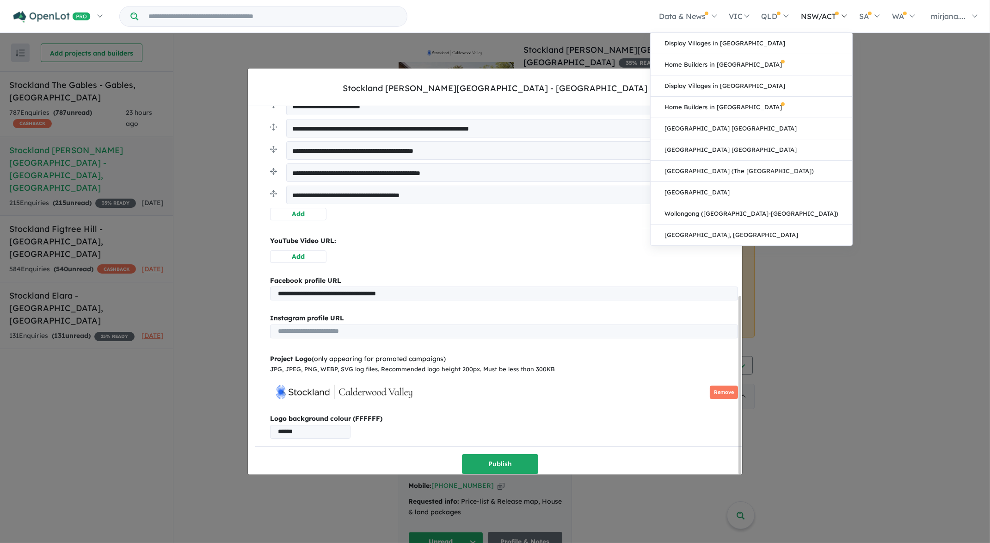 The image size is (990, 543). What do you see at coordinates (504, 369) in the screenshot?
I see `div: JPG, JPEG, PNG, WEBP, SVG log files. Recommended logo height 200px. Must be less than 300KB` at bounding box center [504, 369].